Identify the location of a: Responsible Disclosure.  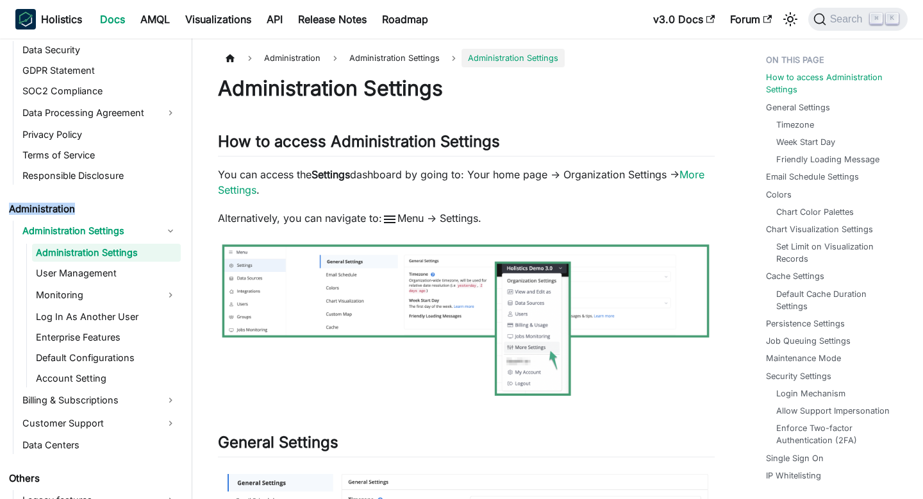
(99, 176).